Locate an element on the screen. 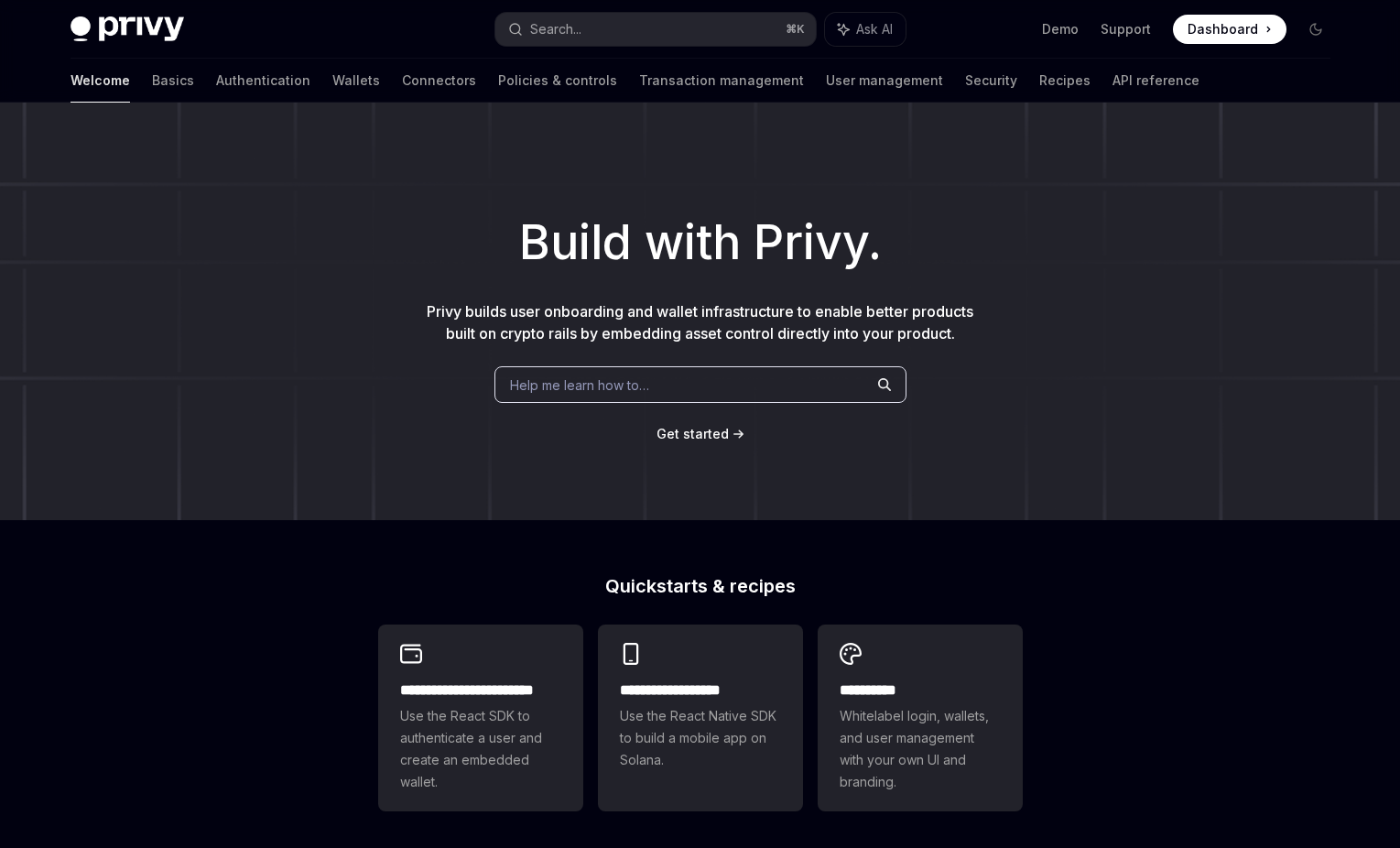 Image resolution: width=1400 pixels, height=848 pixels. span: Ask AI is located at coordinates (874, 29).